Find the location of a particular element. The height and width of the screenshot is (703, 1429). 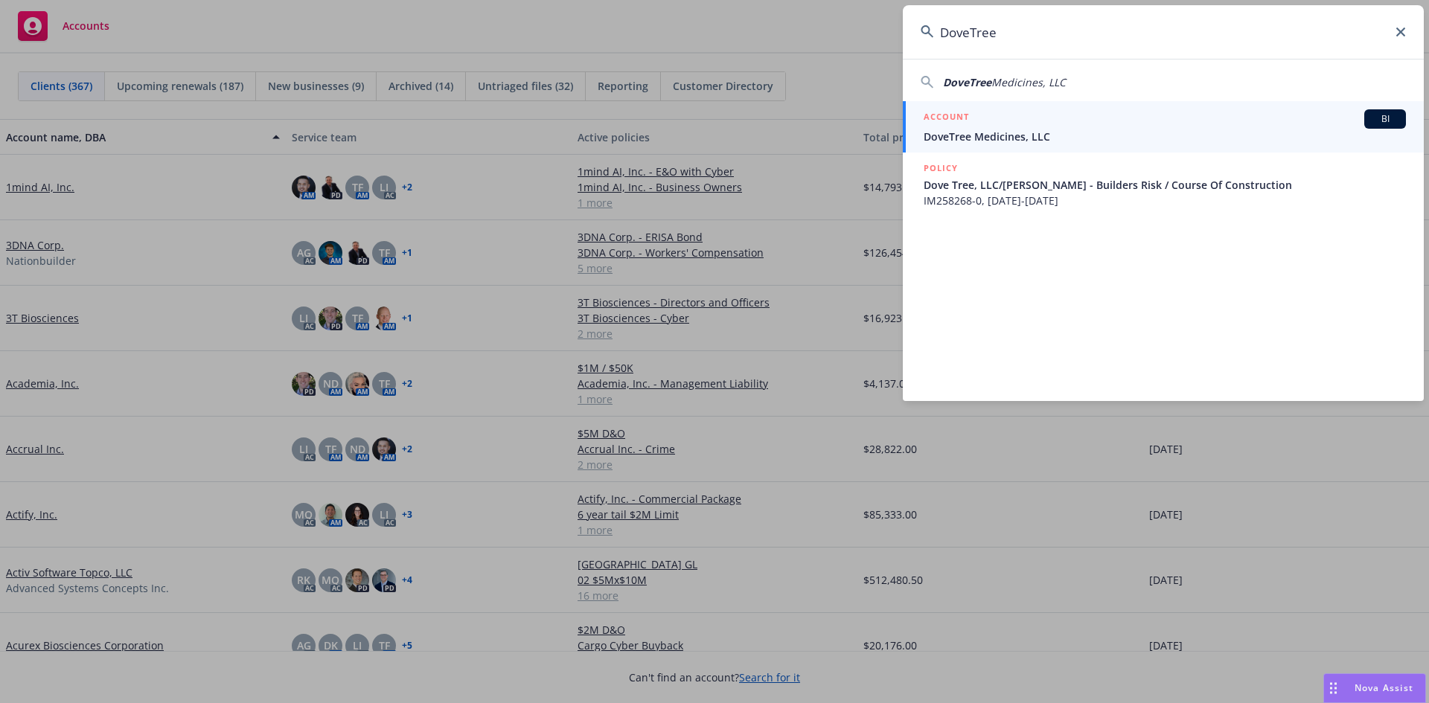

span: BI is located at coordinates (1385, 119).